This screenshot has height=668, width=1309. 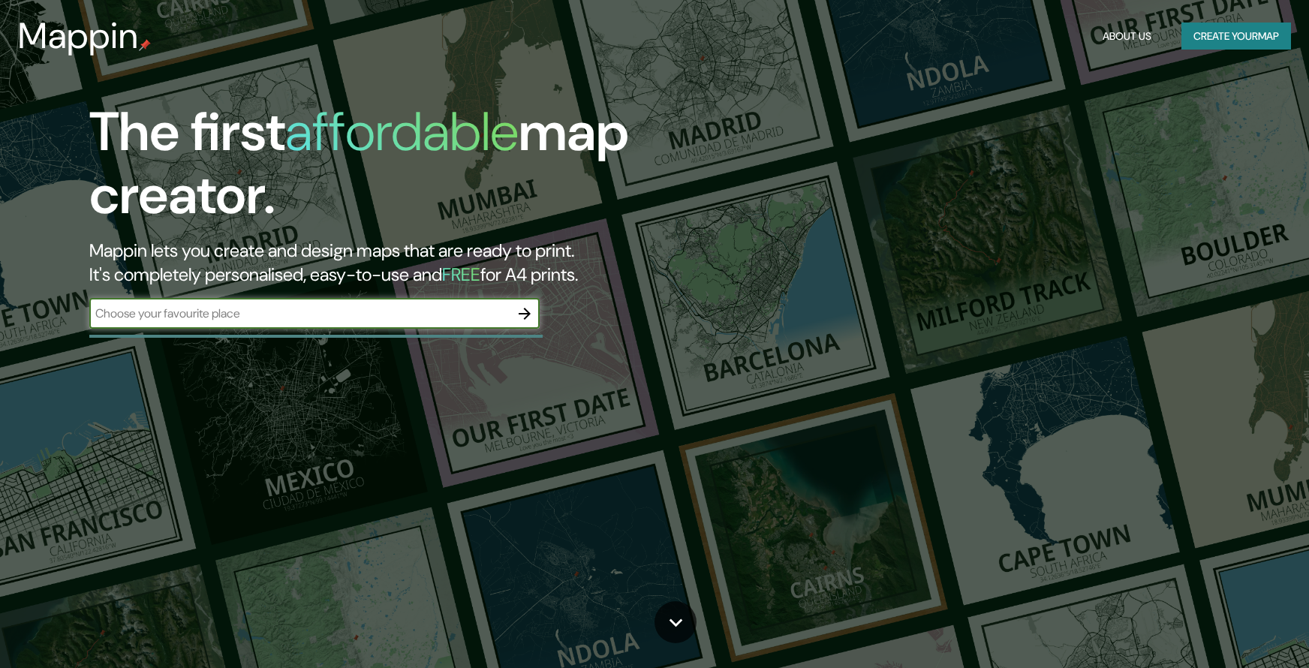 I want to click on h1: affordable, so click(x=401, y=131).